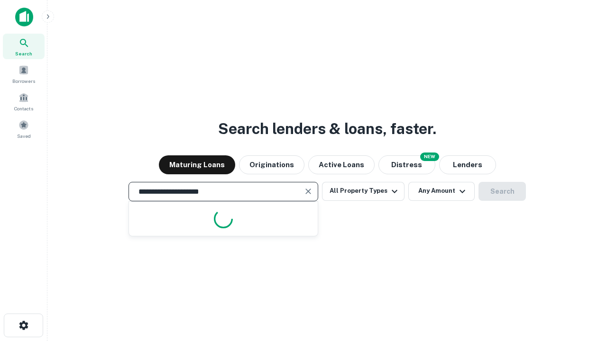 The image size is (607, 341). What do you see at coordinates (197, 165) in the screenshot?
I see `button: Maturing Loans` at bounding box center [197, 165].